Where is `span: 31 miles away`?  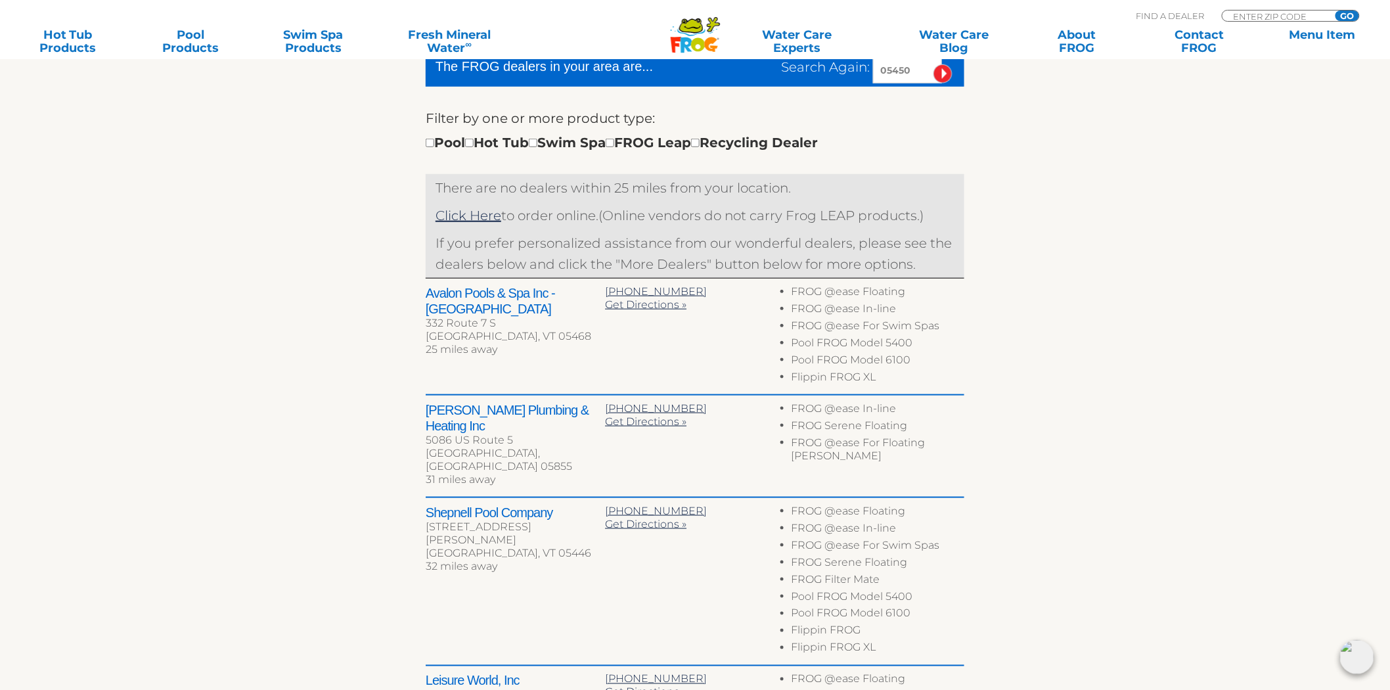
span: 31 miles away is located at coordinates (461, 479).